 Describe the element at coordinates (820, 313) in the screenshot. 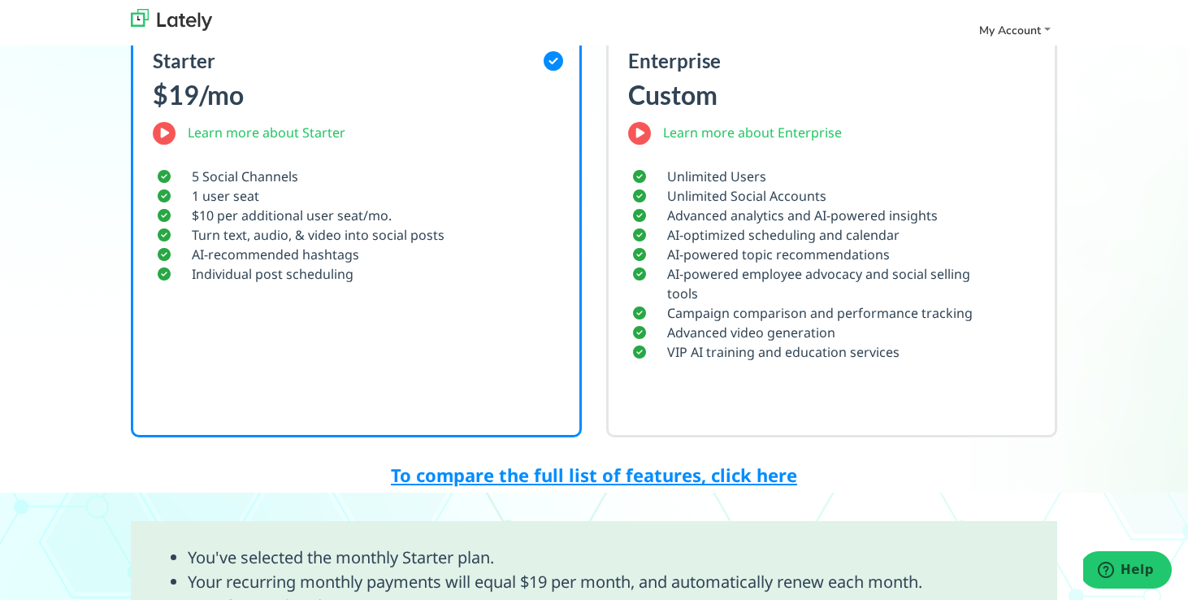

I see `small: Campaign comparison and performance tracking` at that location.